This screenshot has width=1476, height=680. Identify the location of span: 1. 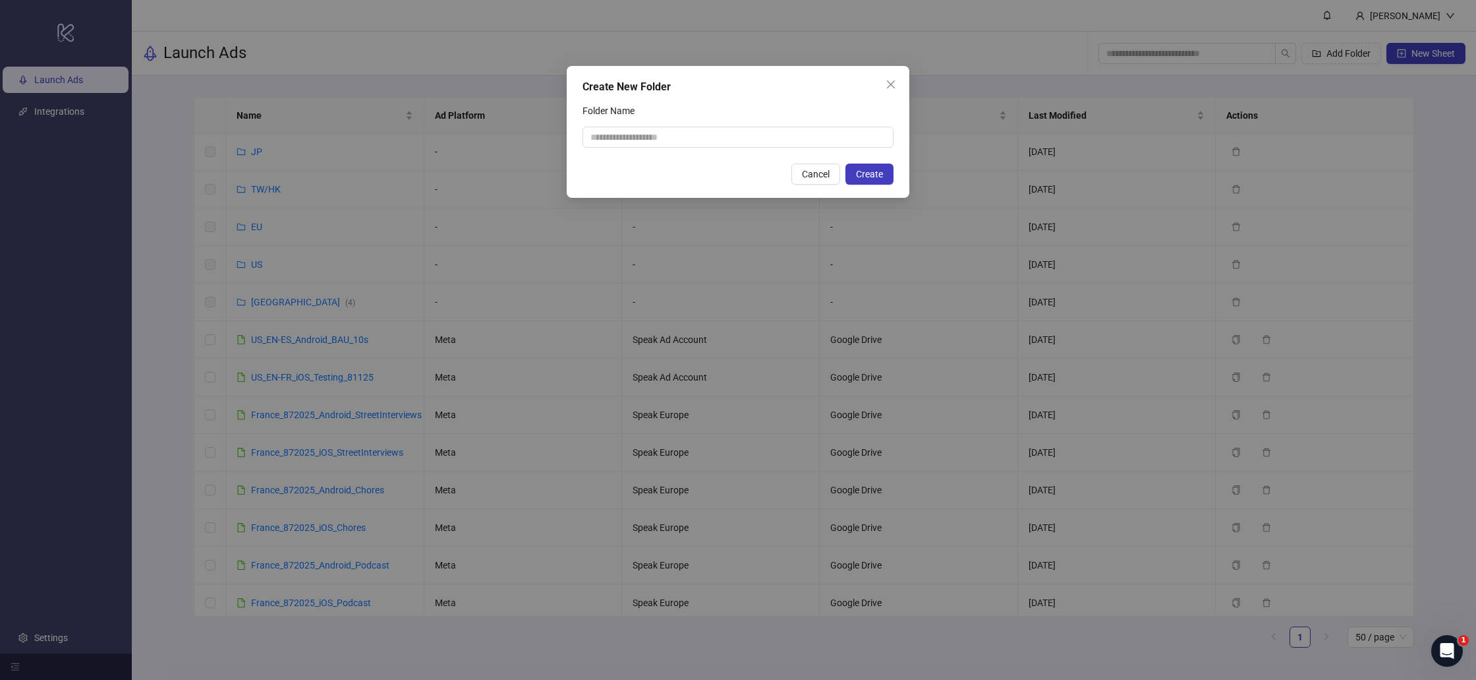
(1464, 640).